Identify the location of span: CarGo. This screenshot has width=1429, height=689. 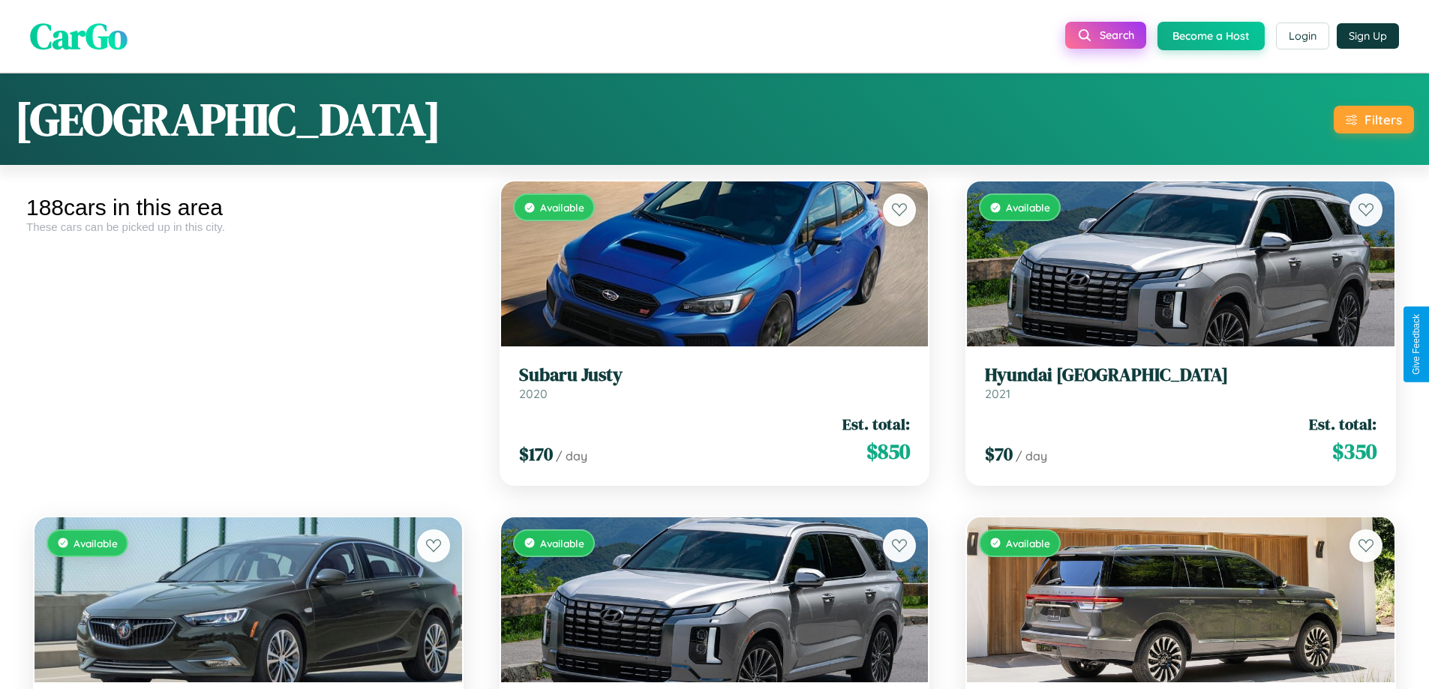
(79, 36).